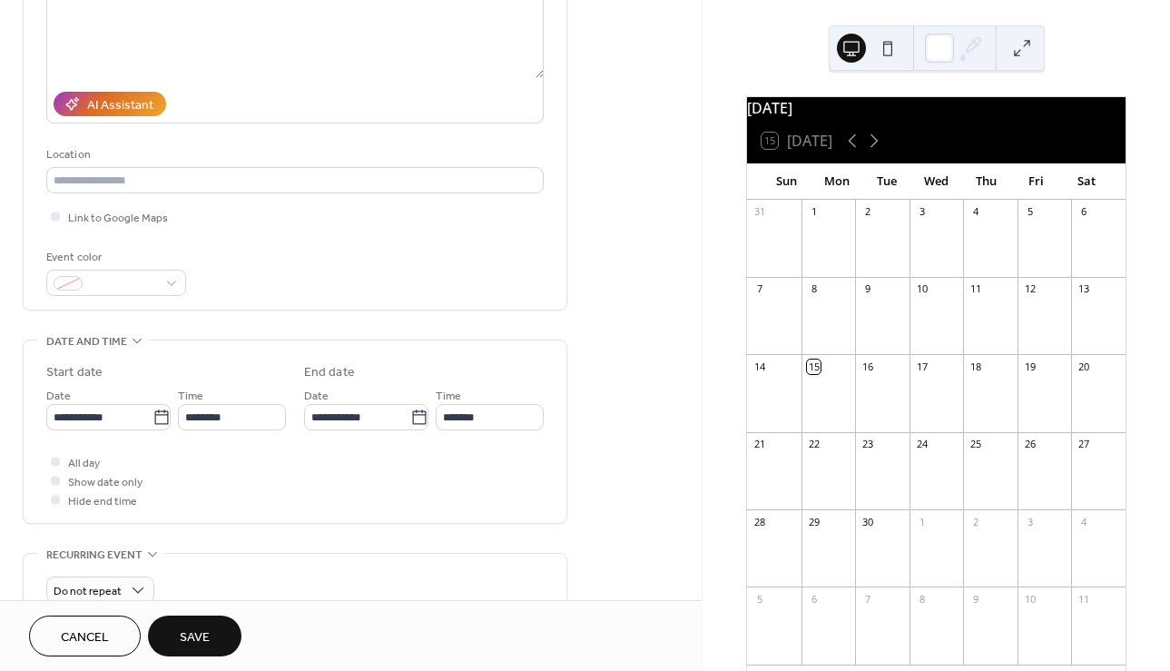 This screenshot has width=1170, height=671. Describe the element at coordinates (1036, 182) in the screenshot. I see `div: Fri` at that location.